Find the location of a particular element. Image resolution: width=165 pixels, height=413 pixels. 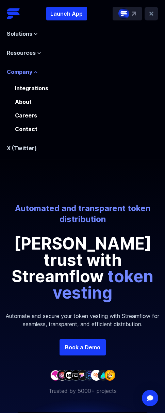

img: company-5 is located at coordinates (83, 374).